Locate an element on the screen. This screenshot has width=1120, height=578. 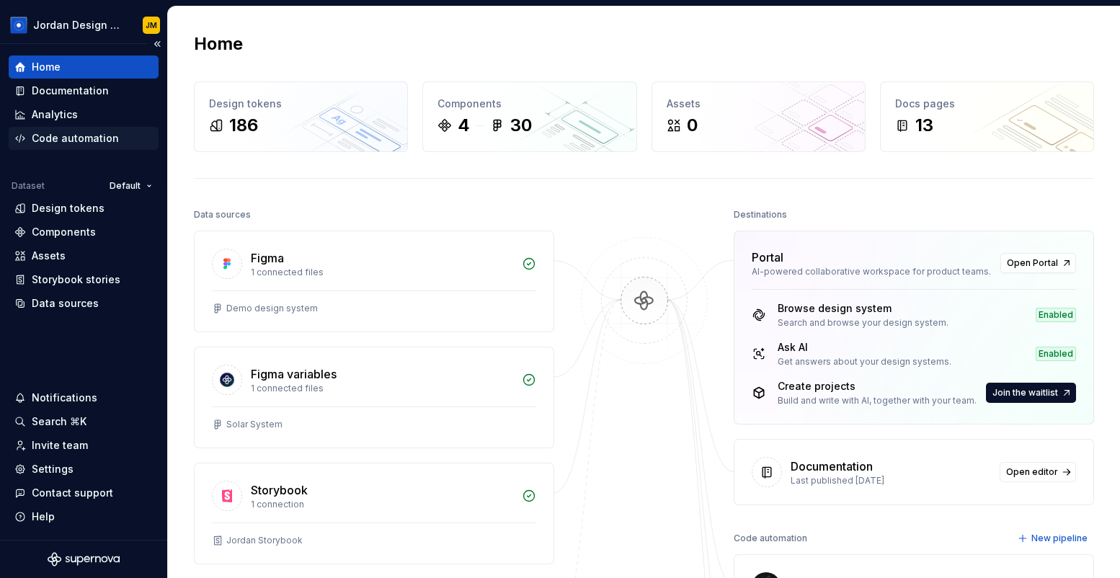
div: 186 is located at coordinates (244, 125).